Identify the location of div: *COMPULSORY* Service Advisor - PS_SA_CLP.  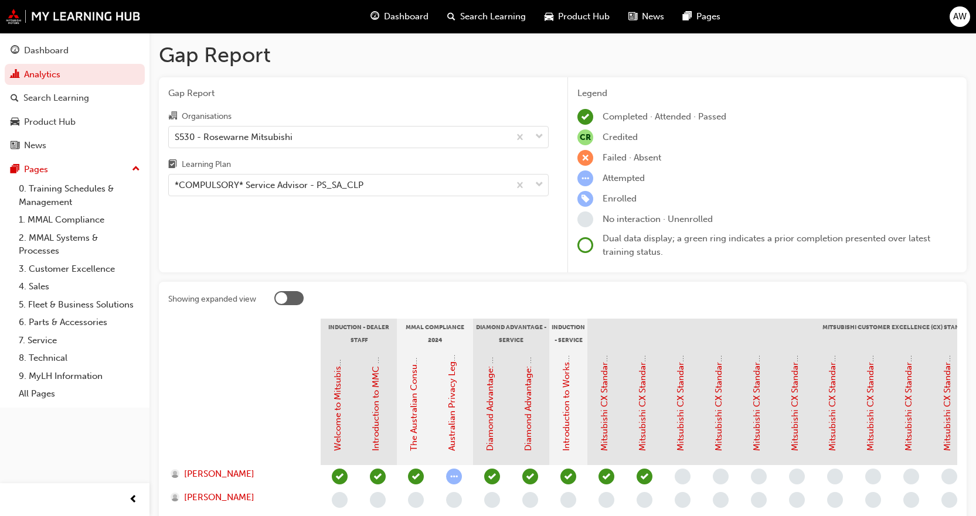
(269, 185).